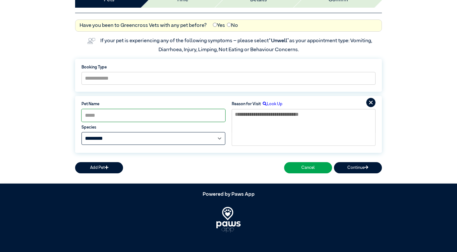  I want to click on label: No, so click(232, 26).